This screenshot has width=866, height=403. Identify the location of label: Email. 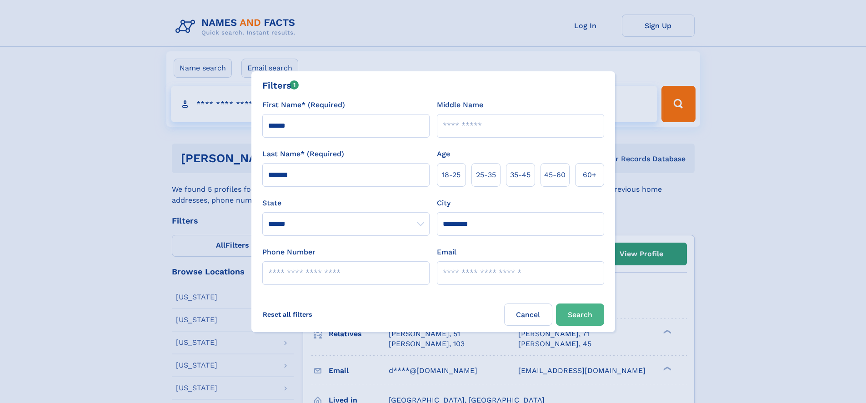
(447, 252).